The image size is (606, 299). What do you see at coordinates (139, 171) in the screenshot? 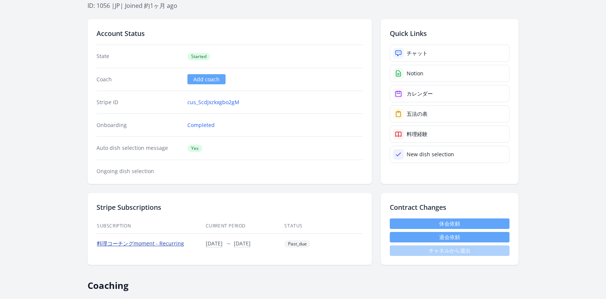
I see `dt: Ongoing dish selection` at bounding box center [139, 171].